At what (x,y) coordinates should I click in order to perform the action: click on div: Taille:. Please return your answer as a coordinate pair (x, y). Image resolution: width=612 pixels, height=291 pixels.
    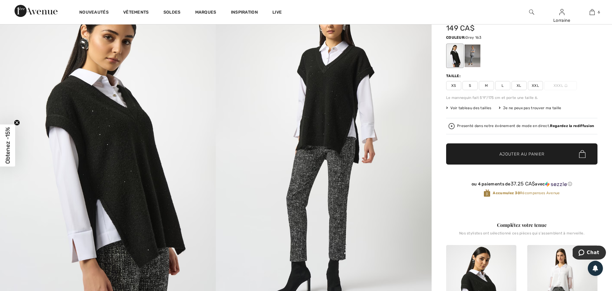
    Looking at the image, I should click on (454, 76).